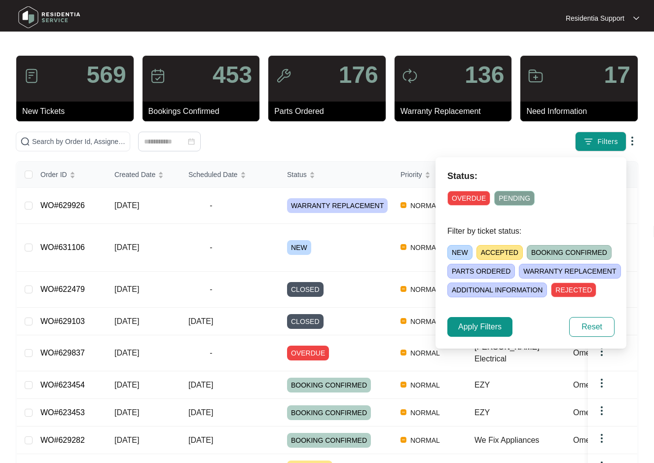 The image size is (654, 463). What do you see at coordinates (592, 327) in the screenshot?
I see `button: Reset` at bounding box center [592, 327].